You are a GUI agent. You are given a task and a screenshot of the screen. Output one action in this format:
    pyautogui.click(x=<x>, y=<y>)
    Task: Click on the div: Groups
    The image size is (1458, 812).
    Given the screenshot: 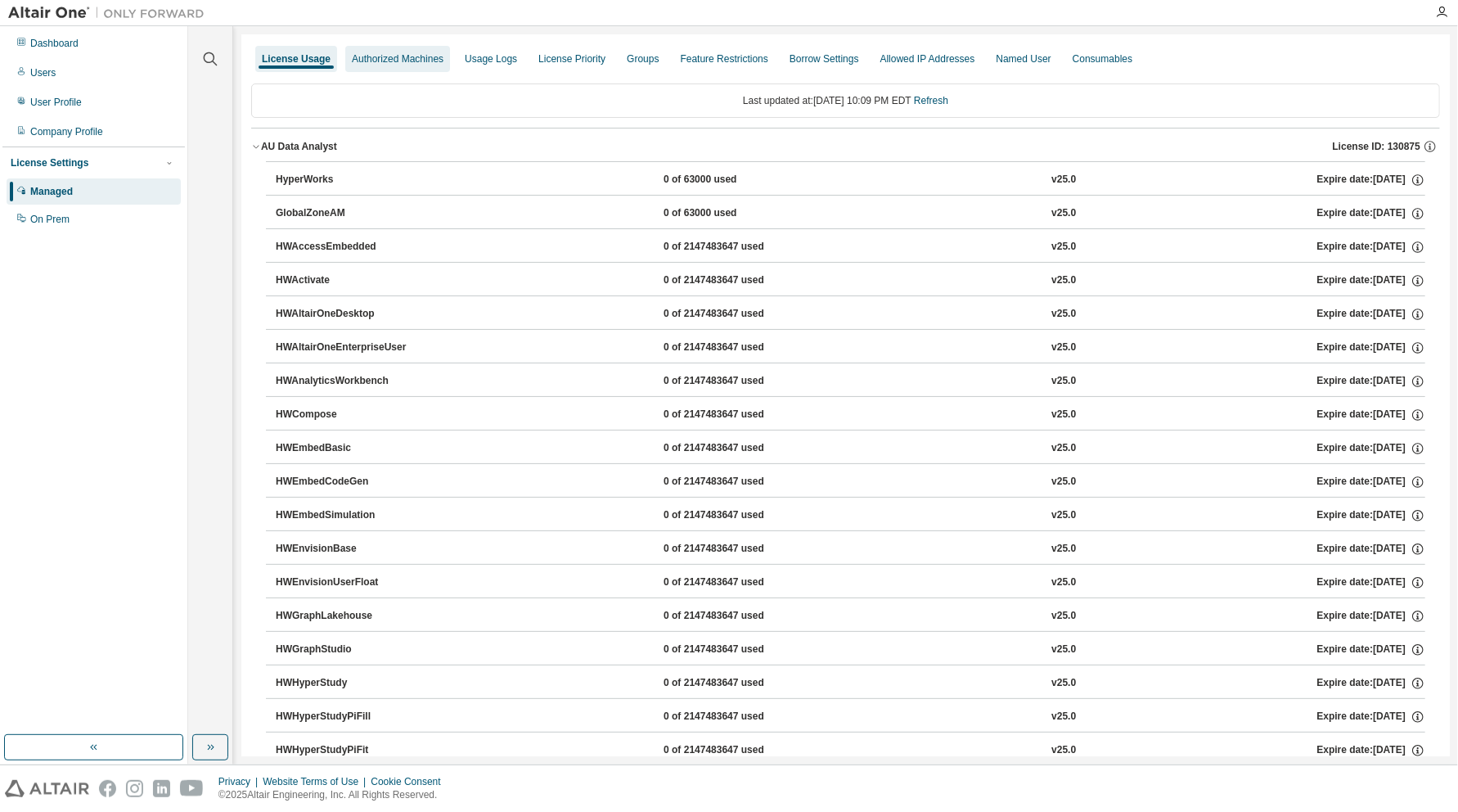 What is the action you would take?
    pyautogui.click(x=642, y=59)
    